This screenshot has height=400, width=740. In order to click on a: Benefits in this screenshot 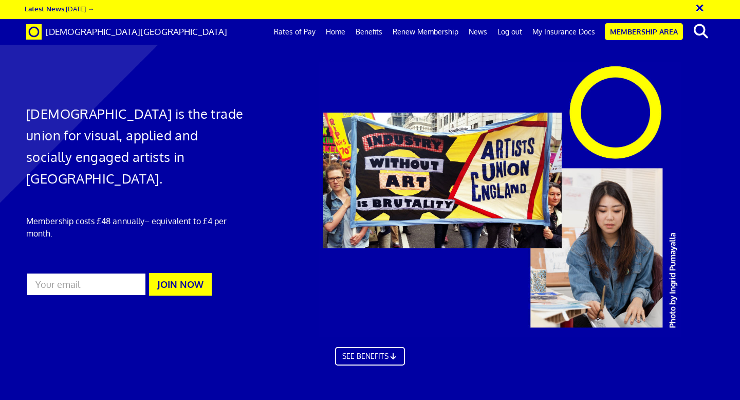, I will do `click(369, 32)`.